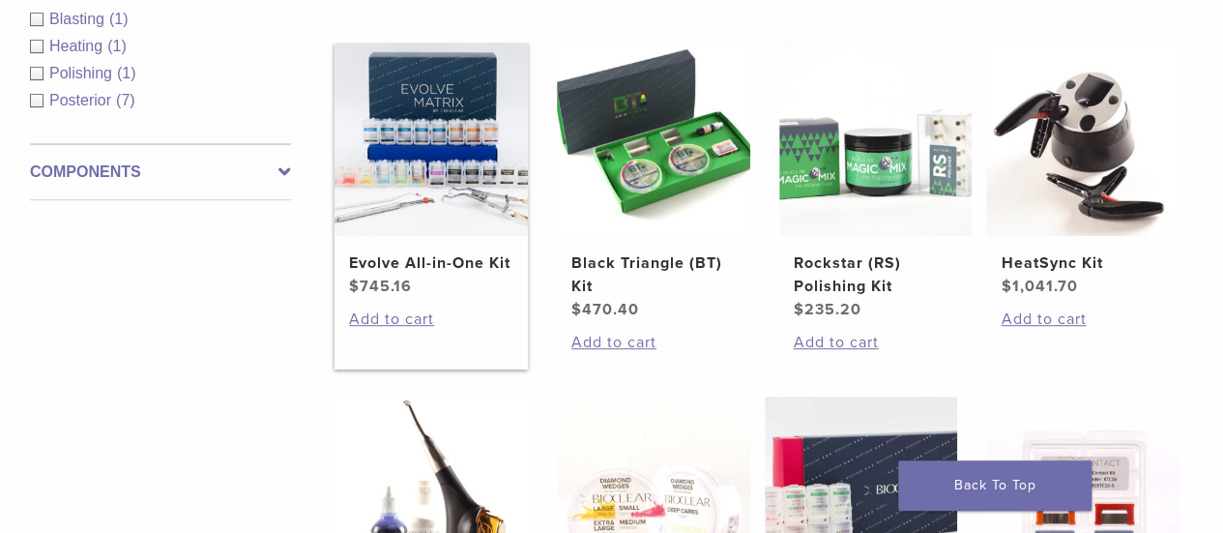 Image resolution: width=1223 pixels, height=533 pixels. What do you see at coordinates (605, 309) in the screenshot?
I see `bdi: 470.40` at bounding box center [605, 309].